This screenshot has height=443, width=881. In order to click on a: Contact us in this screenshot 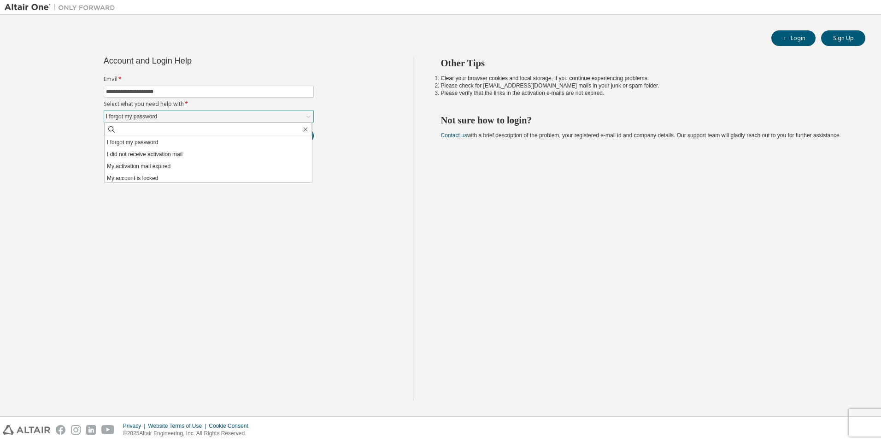, I will do `click(454, 135)`.